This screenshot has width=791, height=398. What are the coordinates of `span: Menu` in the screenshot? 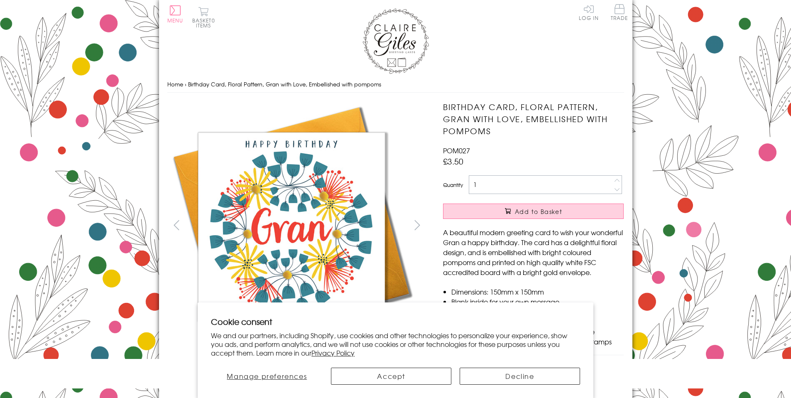 It's located at (175, 20).